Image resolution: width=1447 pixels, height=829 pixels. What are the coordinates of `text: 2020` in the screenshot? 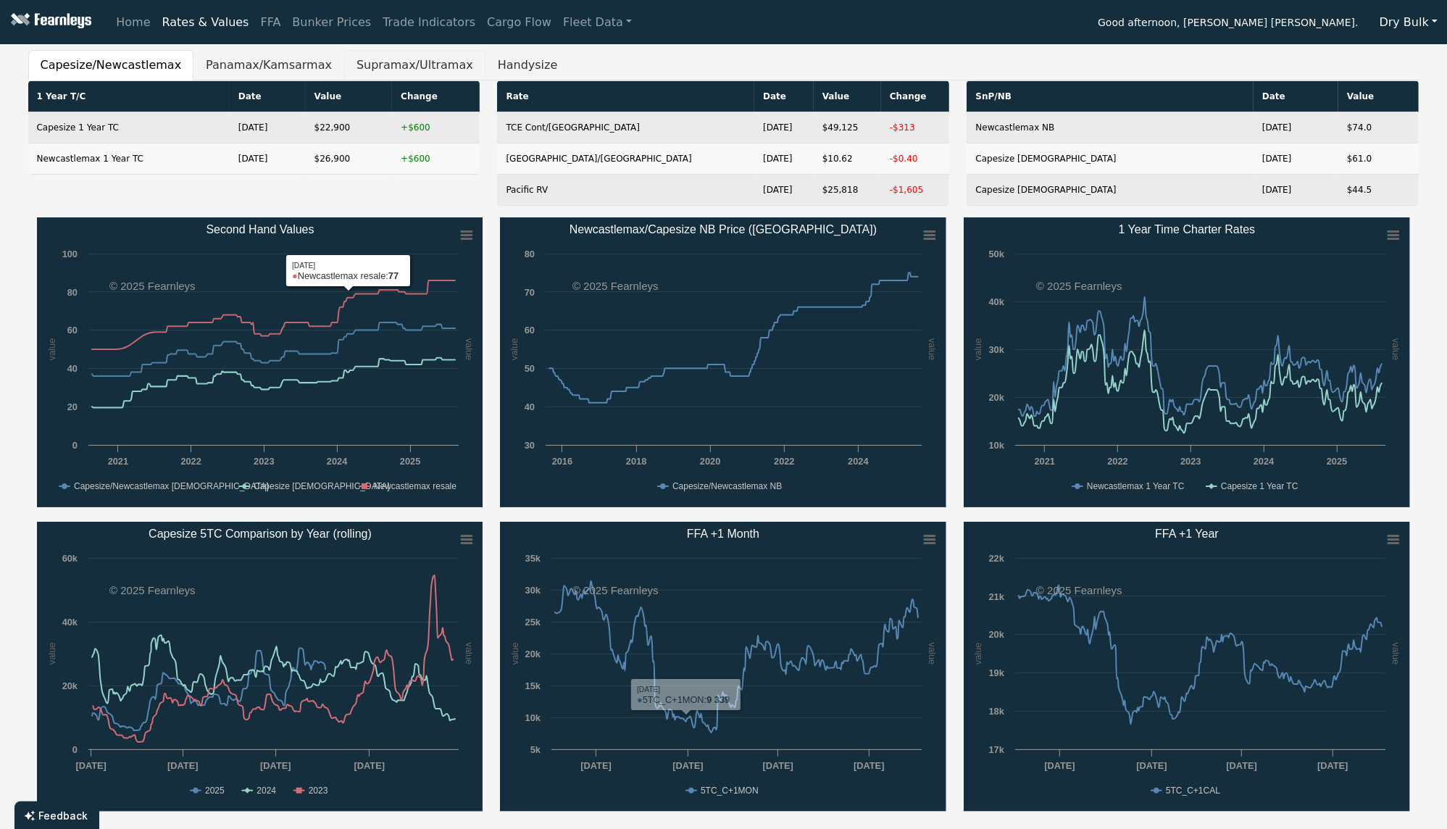 It's located at (710, 461).